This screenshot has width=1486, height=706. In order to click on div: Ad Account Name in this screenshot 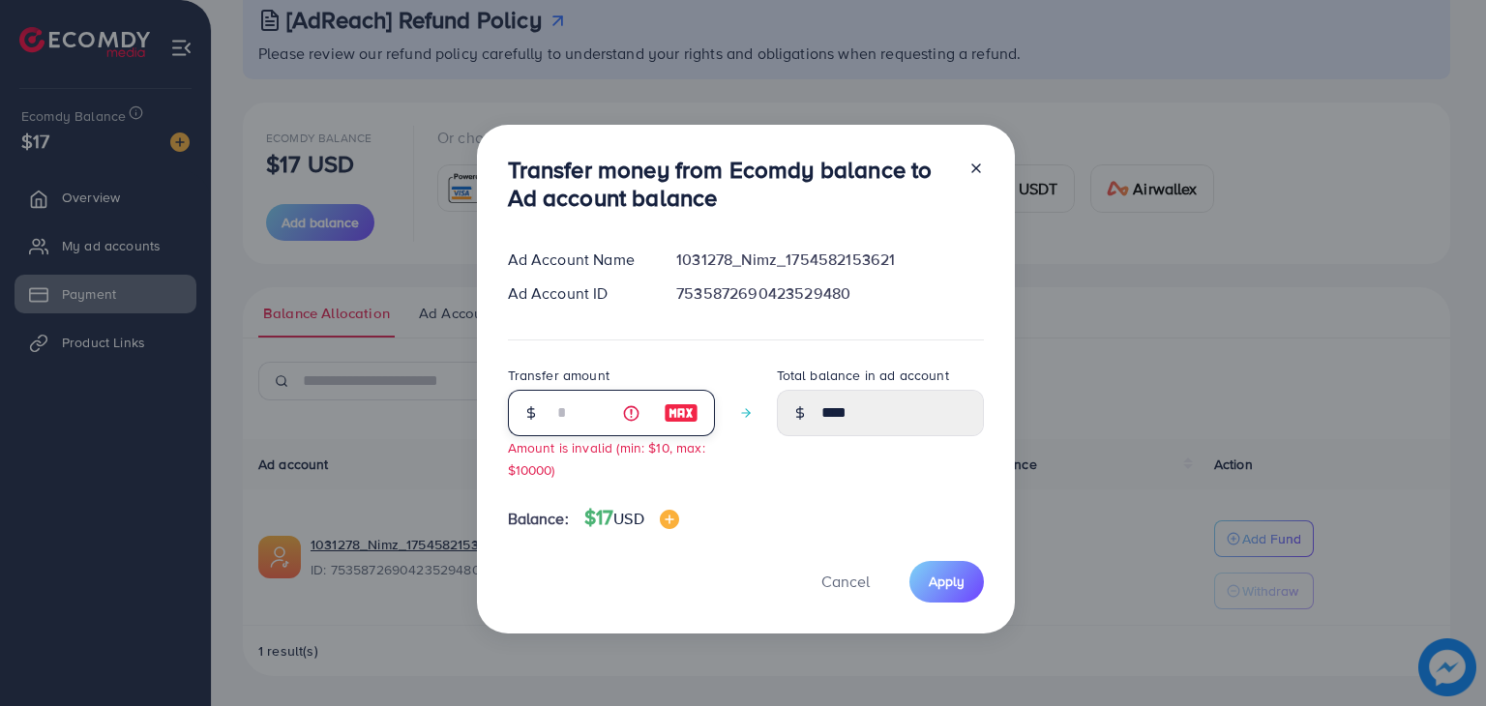, I will do `click(577, 259)`.